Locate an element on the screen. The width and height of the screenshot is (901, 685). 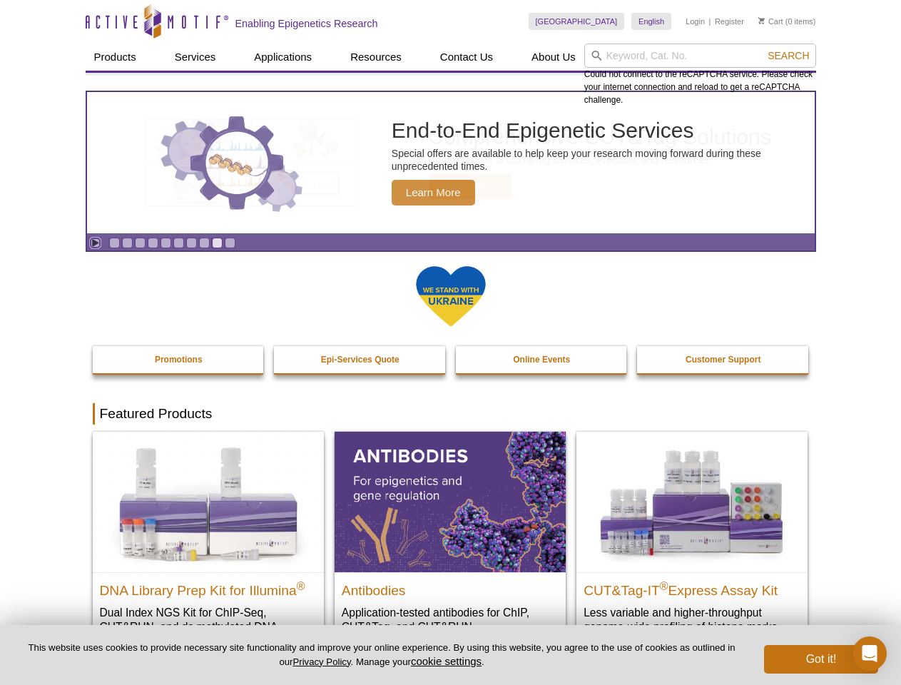
h2: CUT&Tag-IT Express Assay Kit is located at coordinates (692, 587).